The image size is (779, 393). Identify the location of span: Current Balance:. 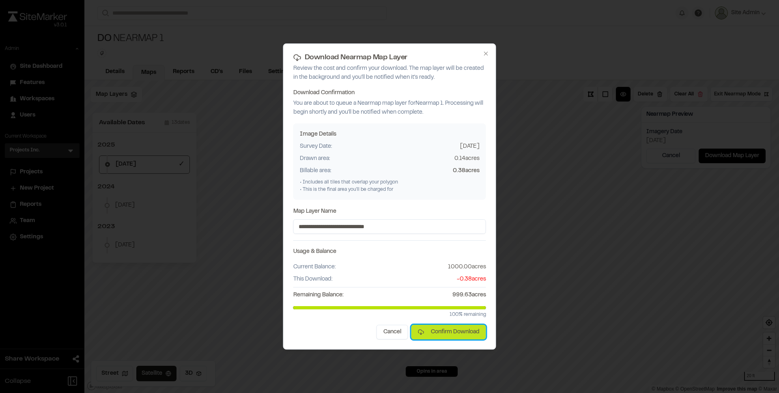
(315, 267).